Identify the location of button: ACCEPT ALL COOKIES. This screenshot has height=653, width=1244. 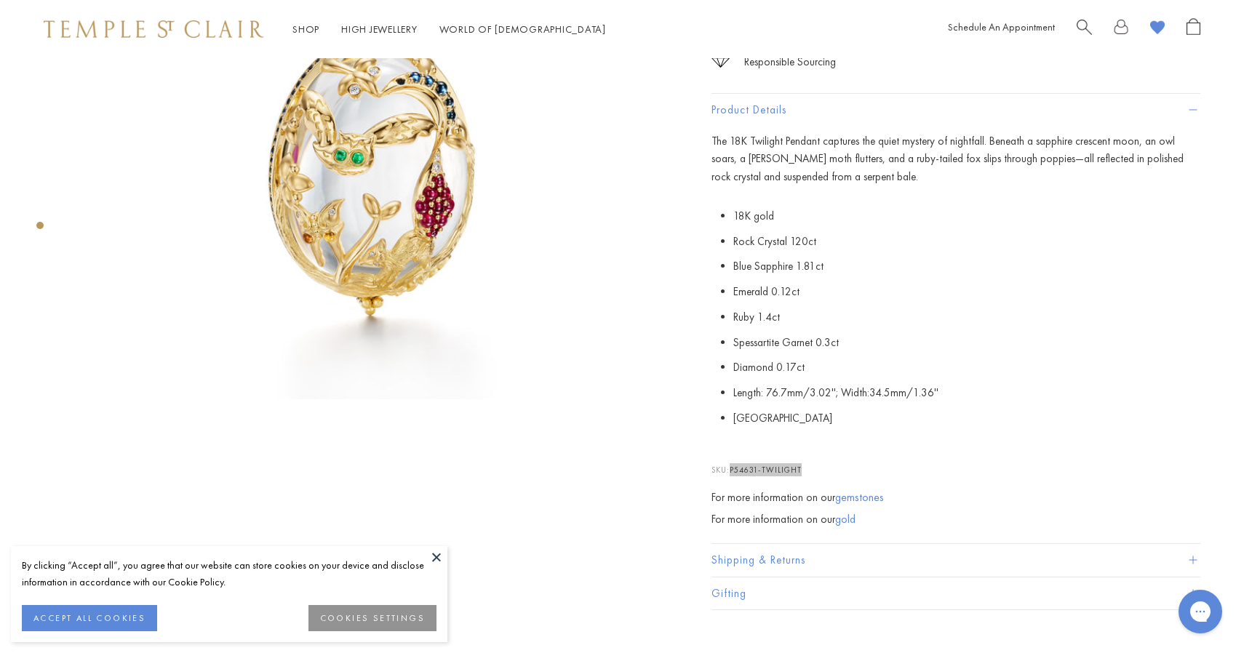
(89, 618).